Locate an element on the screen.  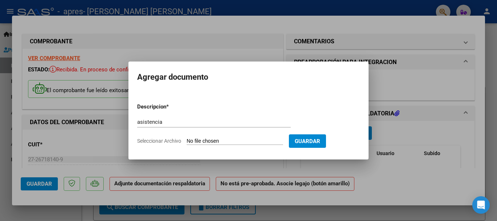
span: Seleccionar Archivo is located at coordinates (159, 141).